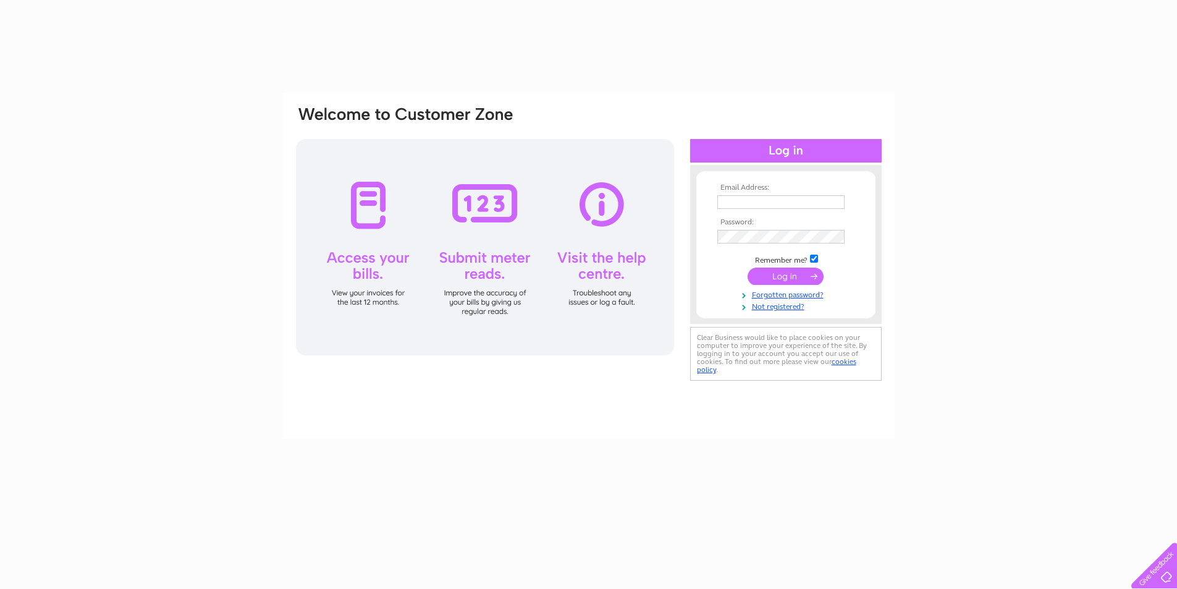  I want to click on a: Forgotten password?, so click(787, 293).